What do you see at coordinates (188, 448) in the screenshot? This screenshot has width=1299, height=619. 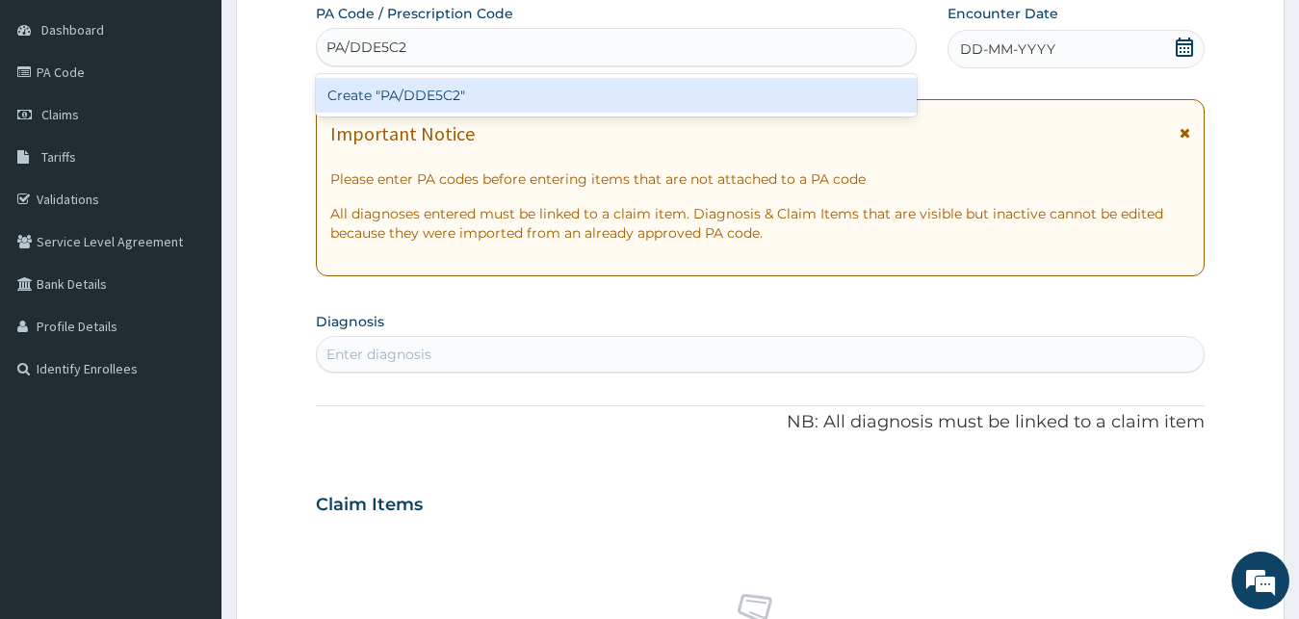 I see `textarea: Type your message and hit 'Enter'` at bounding box center [188, 448].